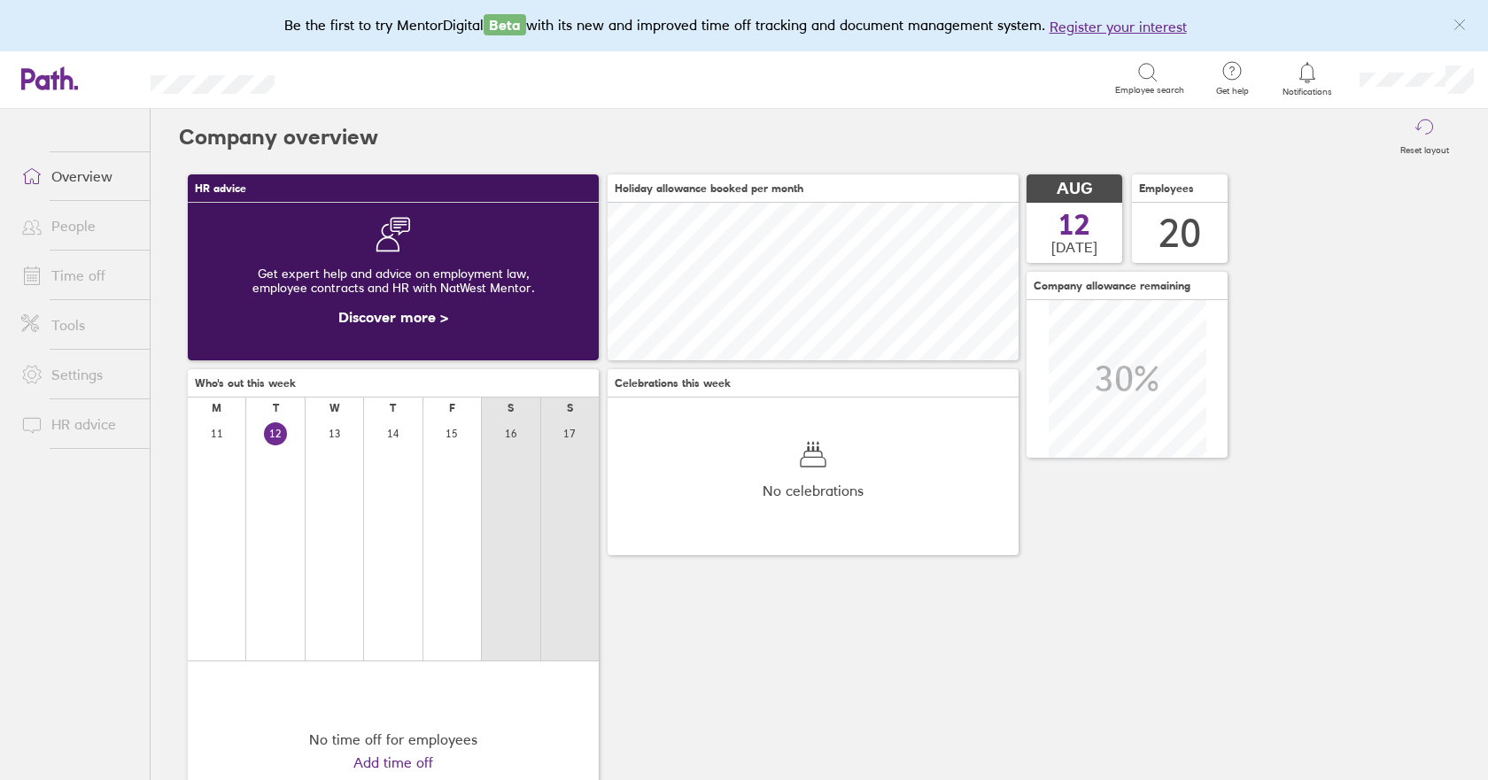 Image resolution: width=1488 pixels, height=780 pixels. Describe the element at coordinates (1424, 148) in the screenshot. I see `label: Reset layout` at that location.